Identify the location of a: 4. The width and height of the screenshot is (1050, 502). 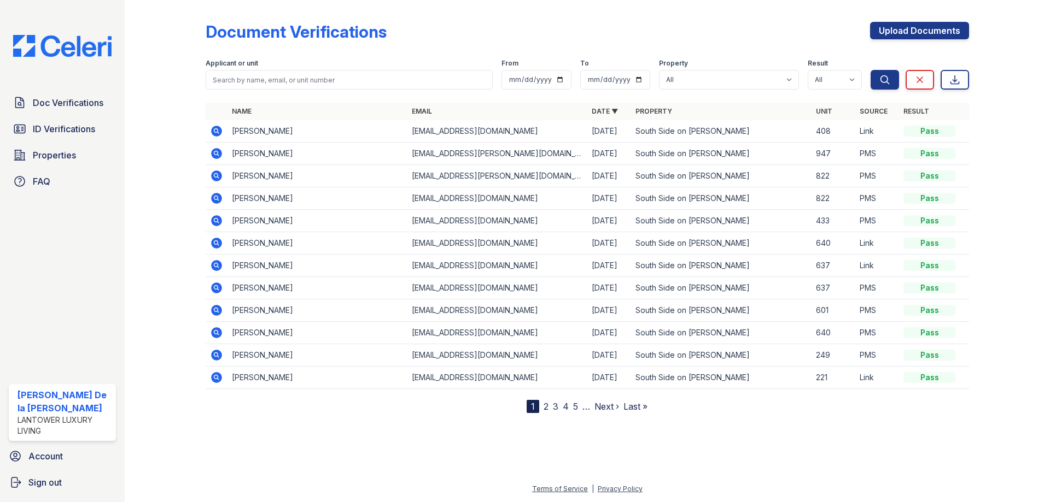
(565, 407).